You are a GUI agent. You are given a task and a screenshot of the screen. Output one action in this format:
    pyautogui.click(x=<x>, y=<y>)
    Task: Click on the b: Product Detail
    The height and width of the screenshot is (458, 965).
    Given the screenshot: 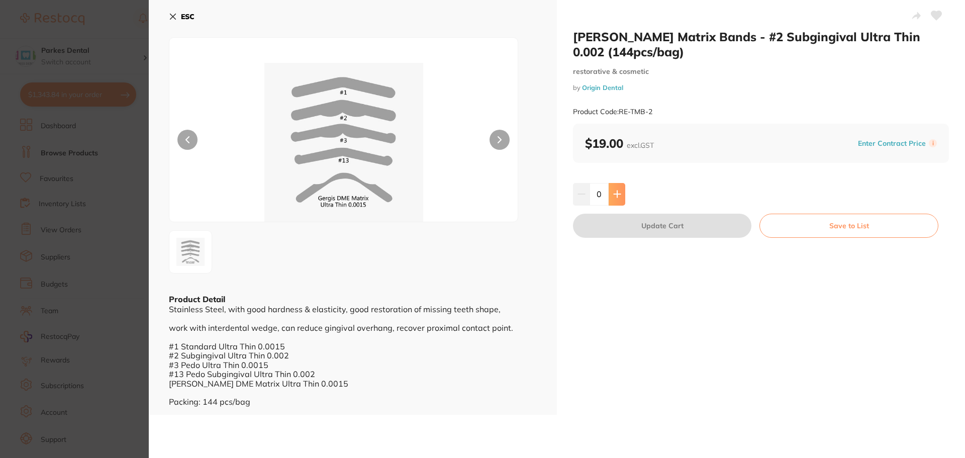 What is the action you would take?
    pyautogui.click(x=197, y=299)
    